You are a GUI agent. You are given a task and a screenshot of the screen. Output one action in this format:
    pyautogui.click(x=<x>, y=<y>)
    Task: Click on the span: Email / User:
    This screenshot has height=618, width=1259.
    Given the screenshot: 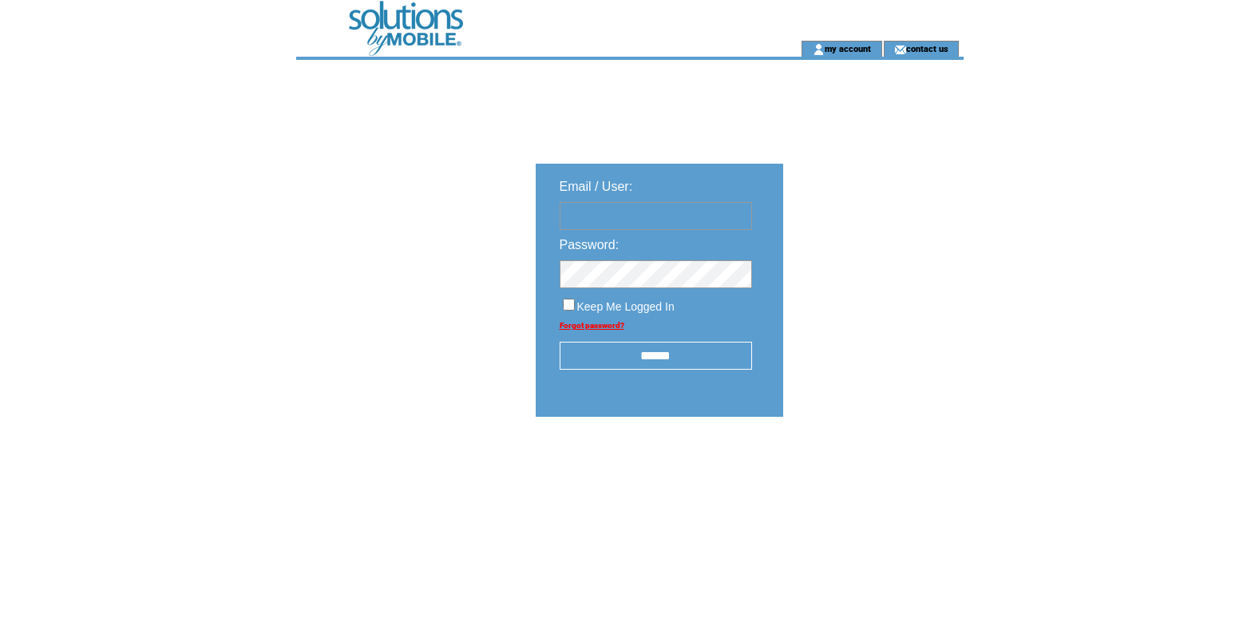 What is the action you would take?
    pyautogui.click(x=596, y=186)
    